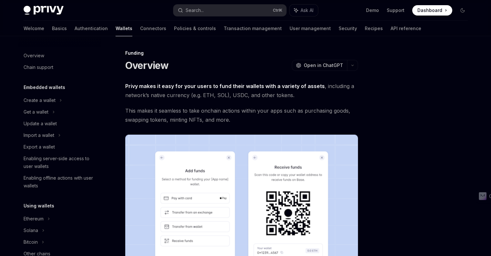  I want to click on a: Chain support, so click(60, 67).